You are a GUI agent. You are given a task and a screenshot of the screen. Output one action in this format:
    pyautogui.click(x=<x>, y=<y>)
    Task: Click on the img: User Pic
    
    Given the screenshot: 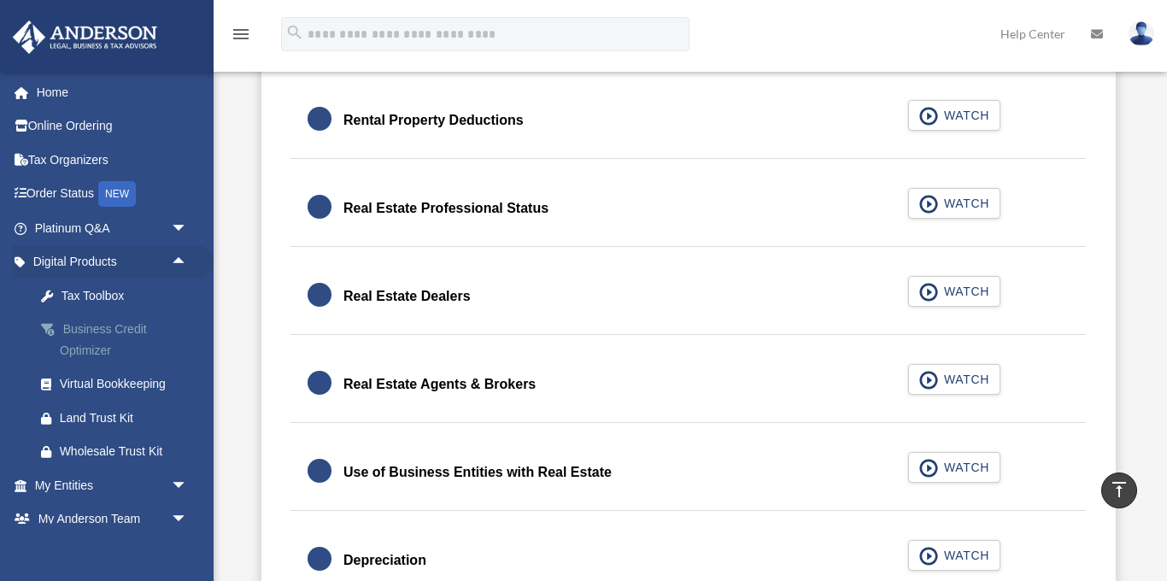 What is the action you would take?
    pyautogui.click(x=1141, y=33)
    